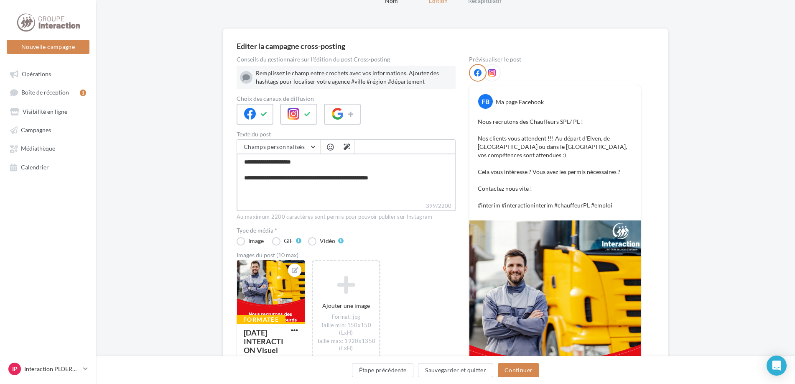 Image resolution: width=795 pixels, height=384 pixels. Describe the element at coordinates (346, 59) in the screenshot. I see `div: Conseils du gestionnaire sur l'édition du post Cross-posting` at that location.